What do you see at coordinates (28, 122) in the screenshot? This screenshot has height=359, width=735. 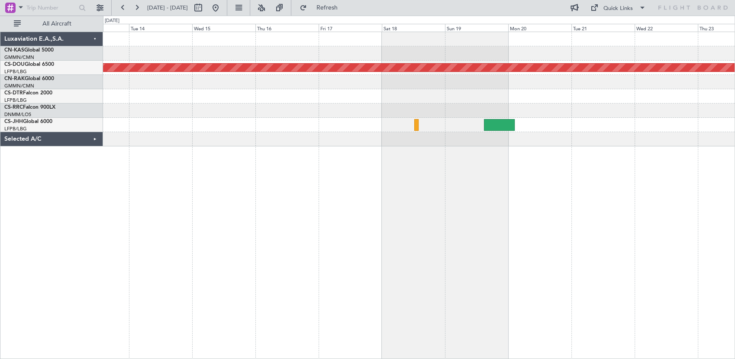 I see `a: CS-JHHGlobal 6000` at bounding box center [28, 122].